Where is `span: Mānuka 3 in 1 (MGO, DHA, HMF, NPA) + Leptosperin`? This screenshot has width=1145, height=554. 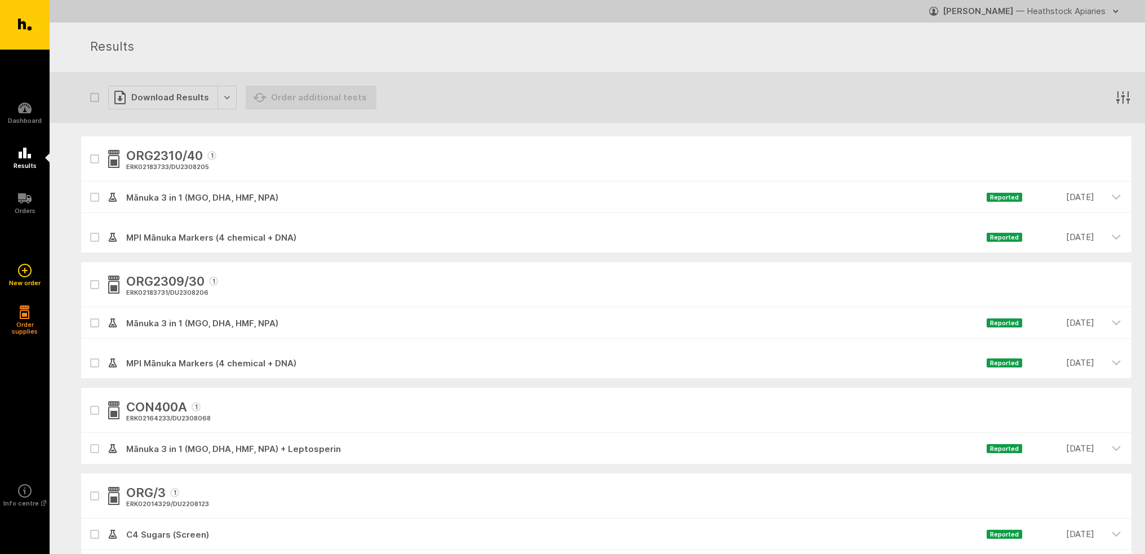 span: Mānuka 3 in 1 (MGO, DHA, HMF, NPA) + Leptosperin is located at coordinates (551, 449).